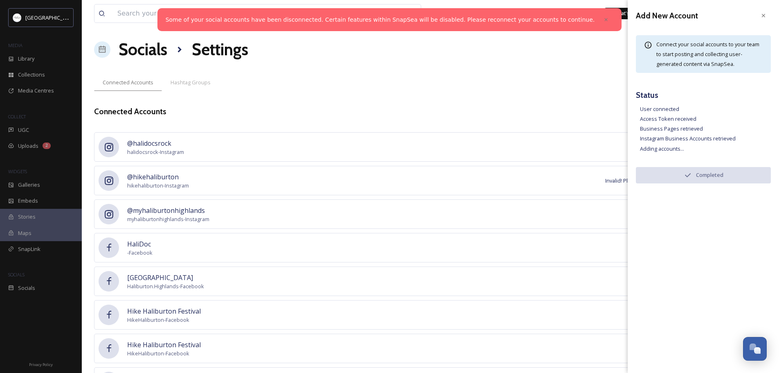 The image size is (779, 373). What do you see at coordinates (47, 146) in the screenshot?
I see `div: 2` at bounding box center [47, 146].